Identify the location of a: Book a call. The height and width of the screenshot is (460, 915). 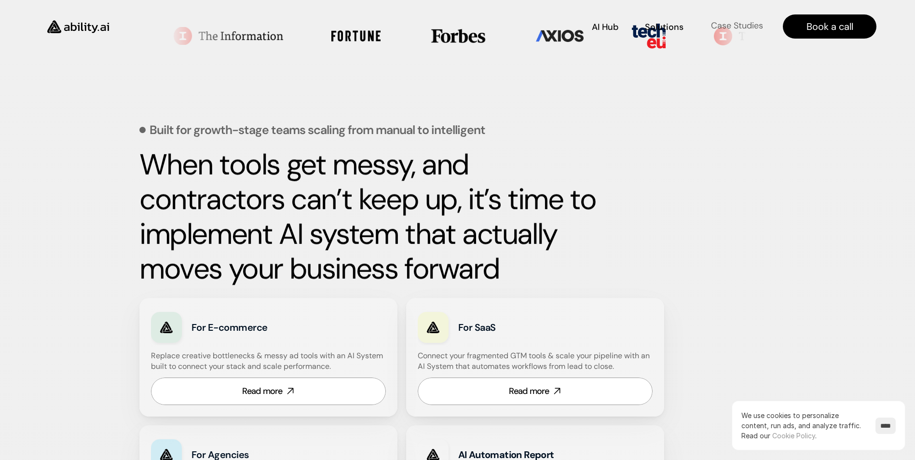
(829, 27).